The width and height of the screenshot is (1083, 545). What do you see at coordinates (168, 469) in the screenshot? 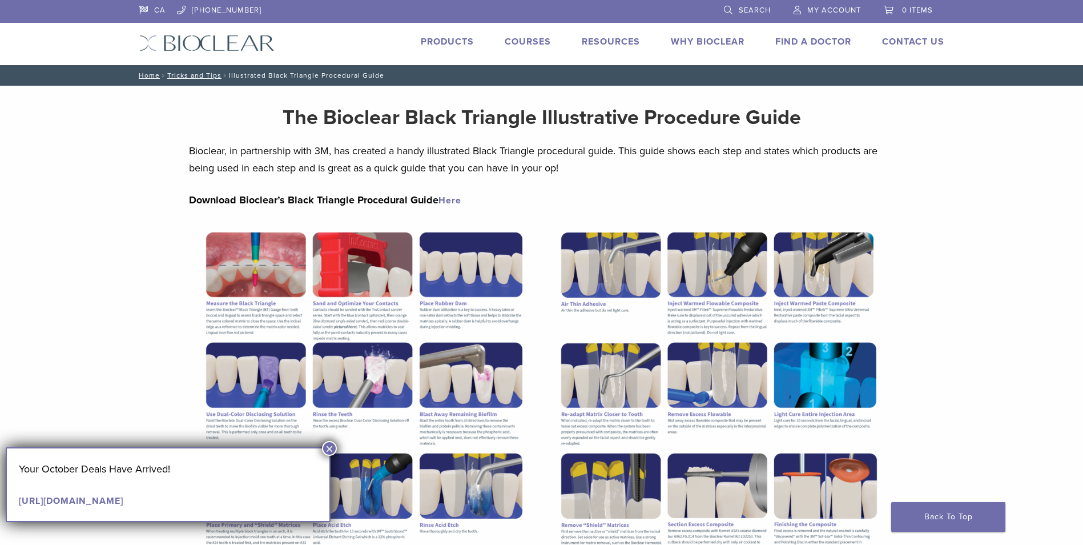
I see `p: Your October Deals Have Arrived!` at bounding box center [168, 469].